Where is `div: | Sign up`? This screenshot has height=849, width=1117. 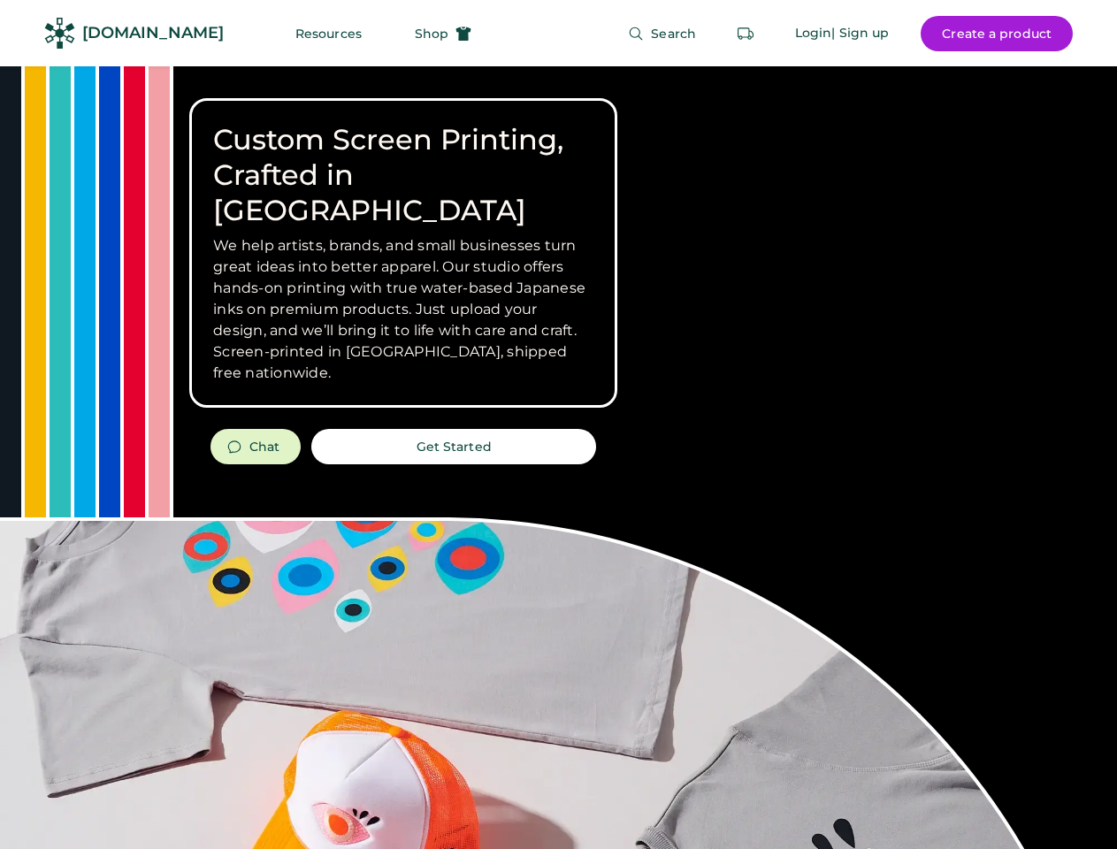 div: | Sign up is located at coordinates (860, 34).